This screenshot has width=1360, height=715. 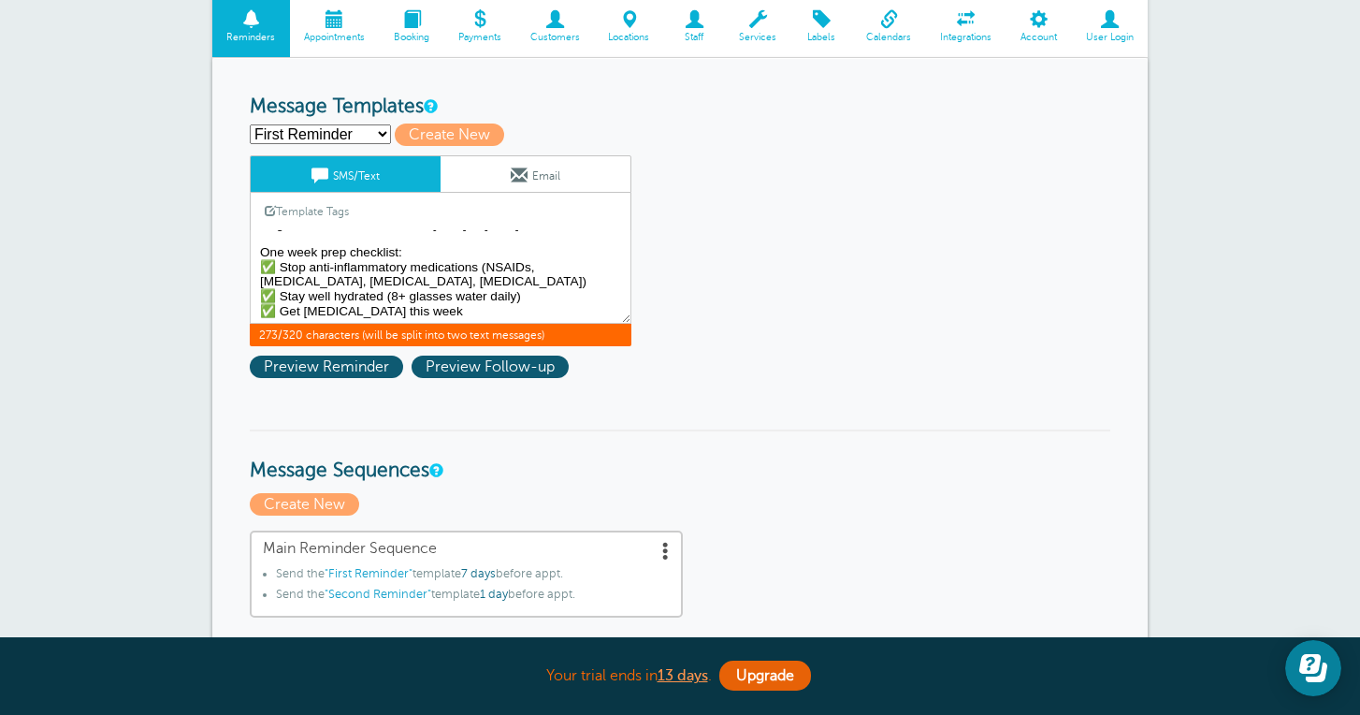 What do you see at coordinates (251, 37) in the screenshot?
I see `span: Reminders` at bounding box center [251, 37].